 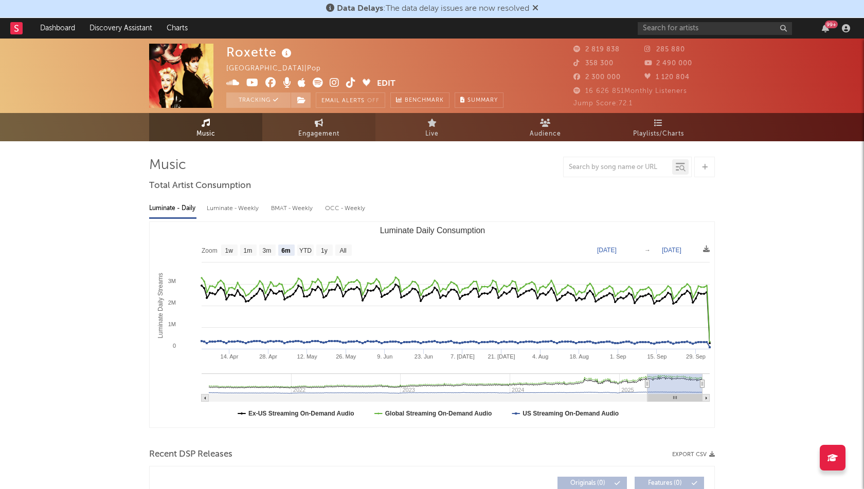 What do you see at coordinates (229, 251) in the screenshot?
I see `text: 1w` at bounding box center [229, 251].